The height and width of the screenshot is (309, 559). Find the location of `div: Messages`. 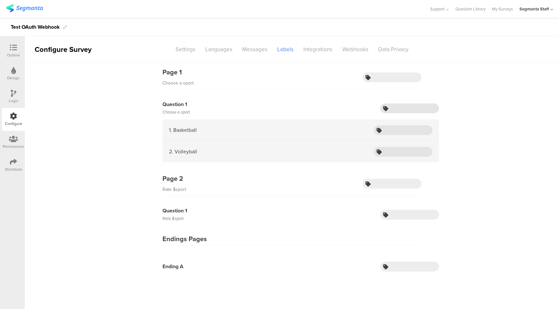

div: Messages is located at coordinates (255, 49).